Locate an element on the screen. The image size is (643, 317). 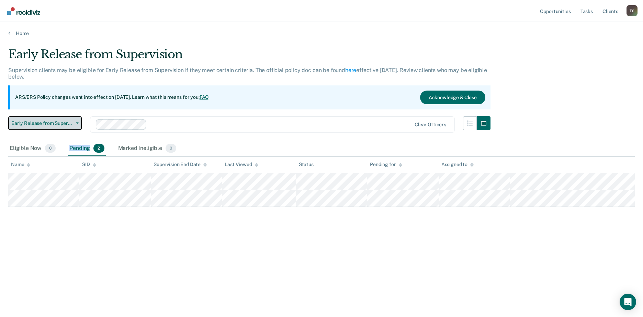
div: SID is located at coordinates (89, 165).